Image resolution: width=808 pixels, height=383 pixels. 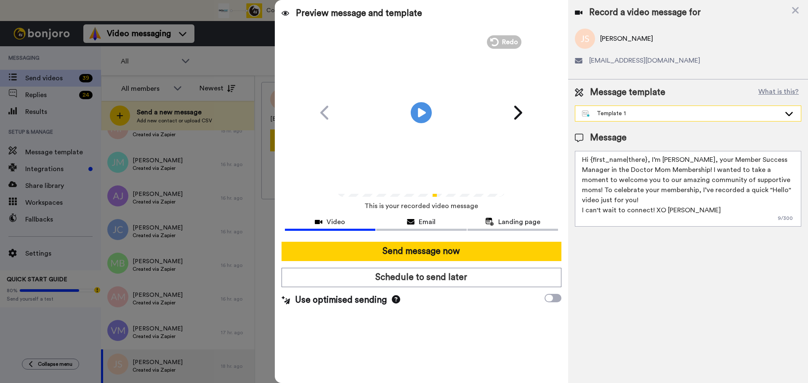 I want to click on button: Schedule to send later, so click(x=421, y=278).